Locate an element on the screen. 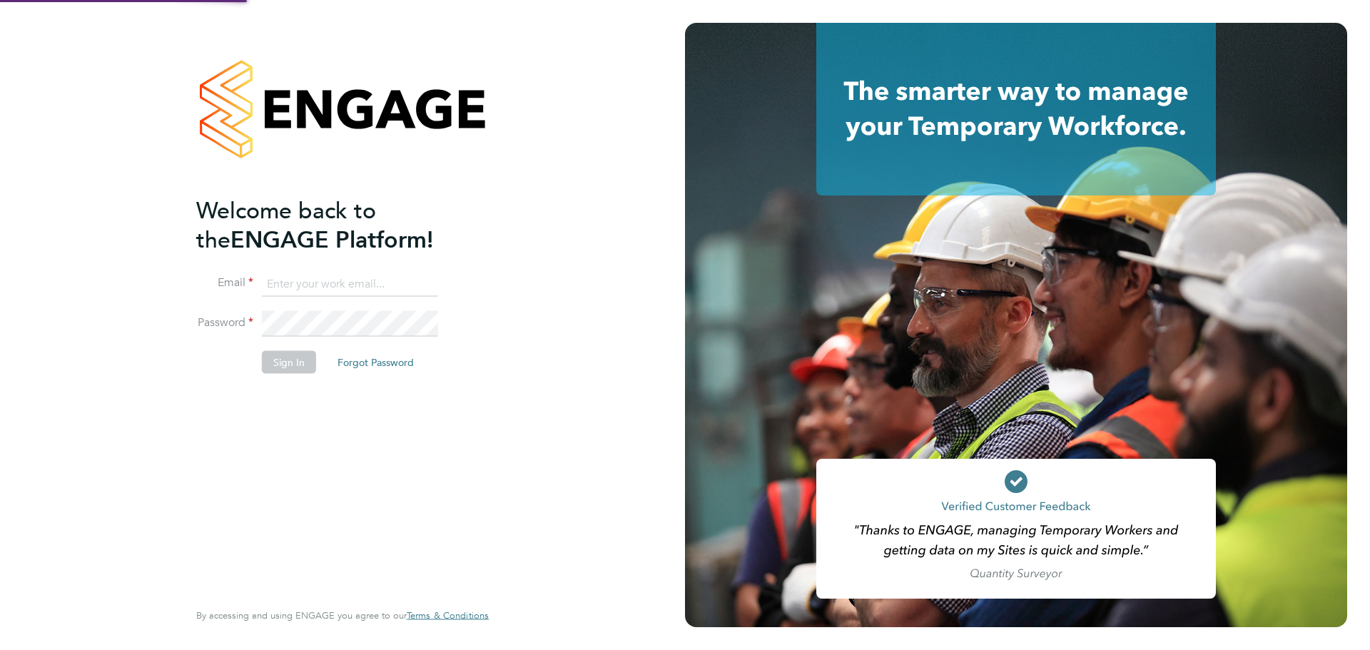 The height and width of the screenshot is (650, 1370). button: Sign In is located at coordinates (289, 362).